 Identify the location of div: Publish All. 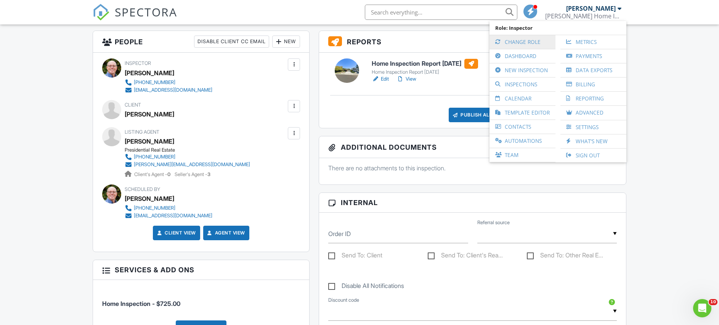
(472, 115).